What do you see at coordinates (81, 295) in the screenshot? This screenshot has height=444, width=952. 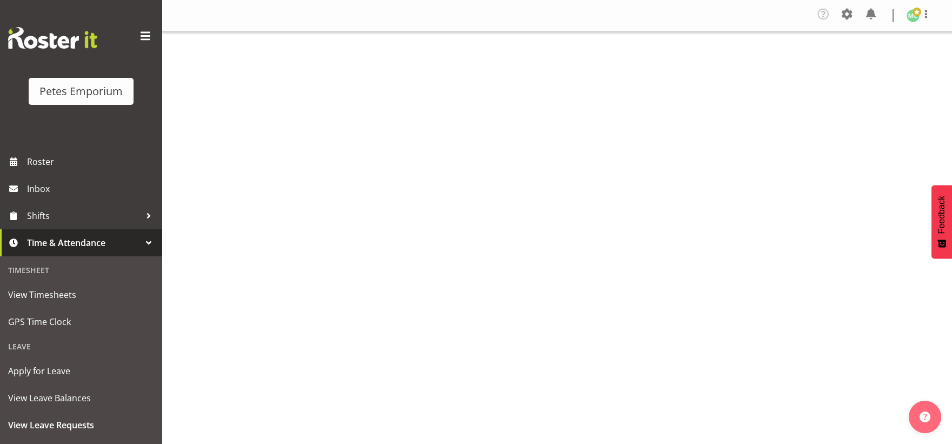 I see `a: View Timesheets` at bounding box center [81, 295].